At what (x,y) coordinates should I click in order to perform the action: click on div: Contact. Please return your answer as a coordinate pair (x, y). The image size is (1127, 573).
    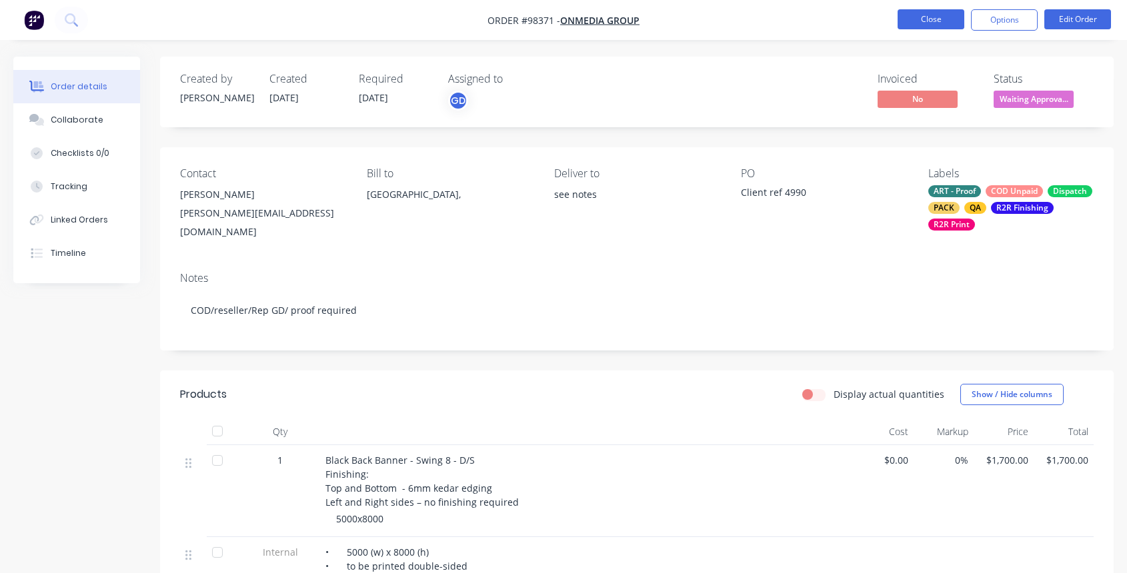
    Looking at the image, I should click on (263, 173).